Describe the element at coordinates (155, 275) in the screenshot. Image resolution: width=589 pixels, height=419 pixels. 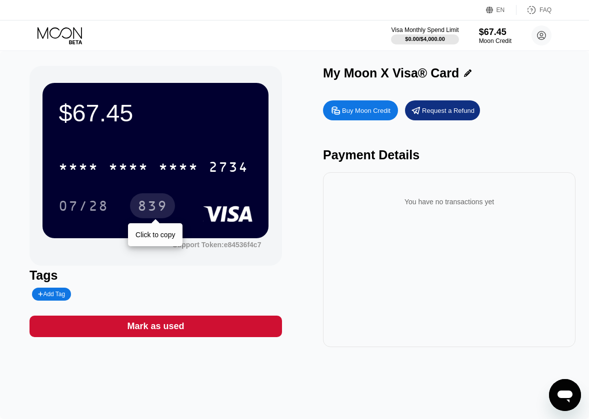
I see `div: Tags` at that location.